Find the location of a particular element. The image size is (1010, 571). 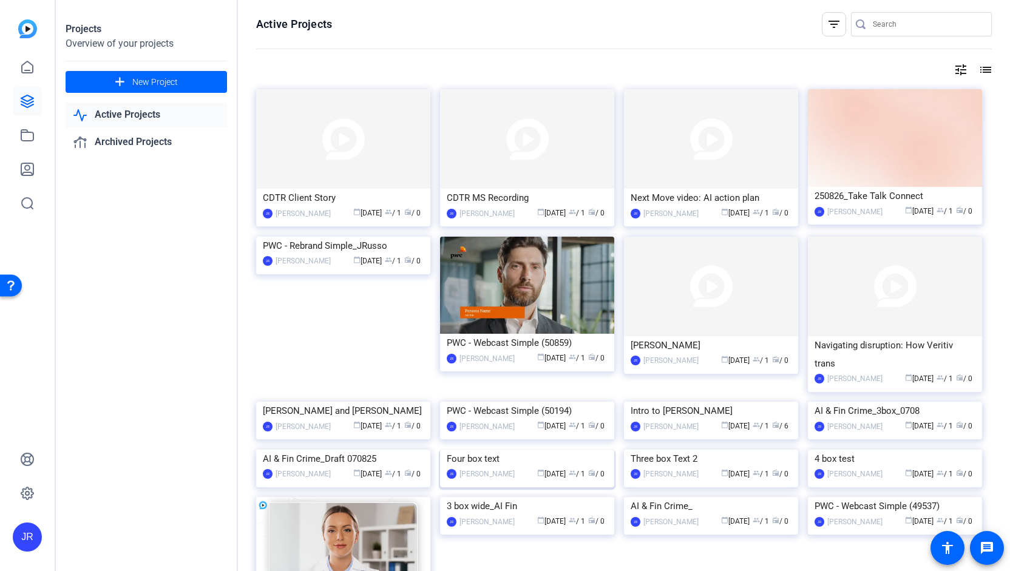

div: PWC - Webcast Simple (50194) is located at coordinates (527, 411).